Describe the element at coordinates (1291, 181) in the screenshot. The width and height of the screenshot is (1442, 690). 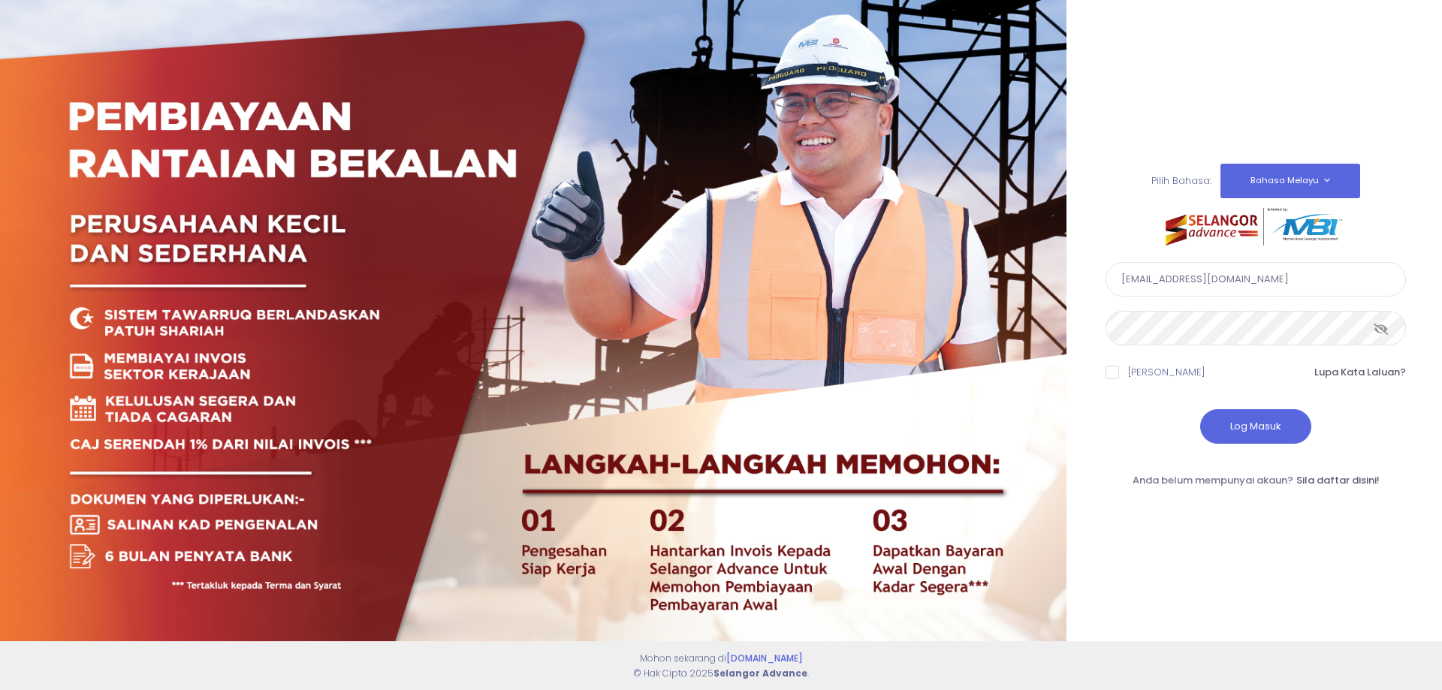
I see `button: Bahasa Melayu` at that location.